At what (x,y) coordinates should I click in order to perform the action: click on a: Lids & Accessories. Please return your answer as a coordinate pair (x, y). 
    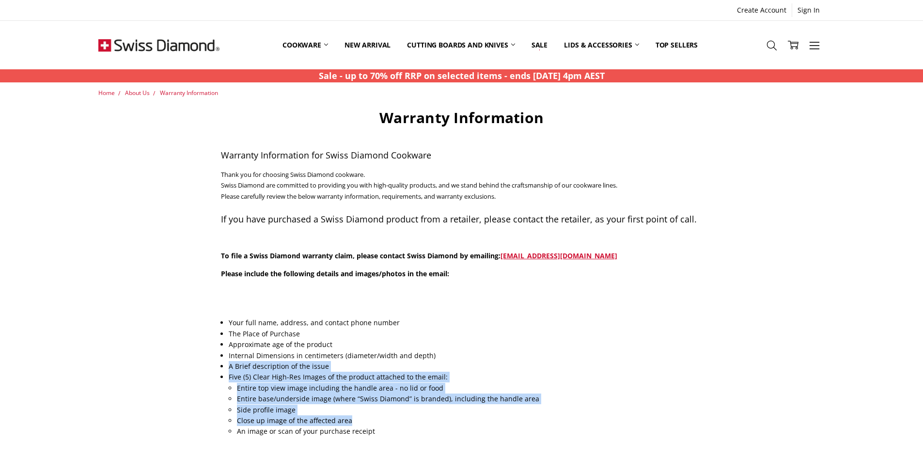
    Looking at the image, I should click on (601, 45).